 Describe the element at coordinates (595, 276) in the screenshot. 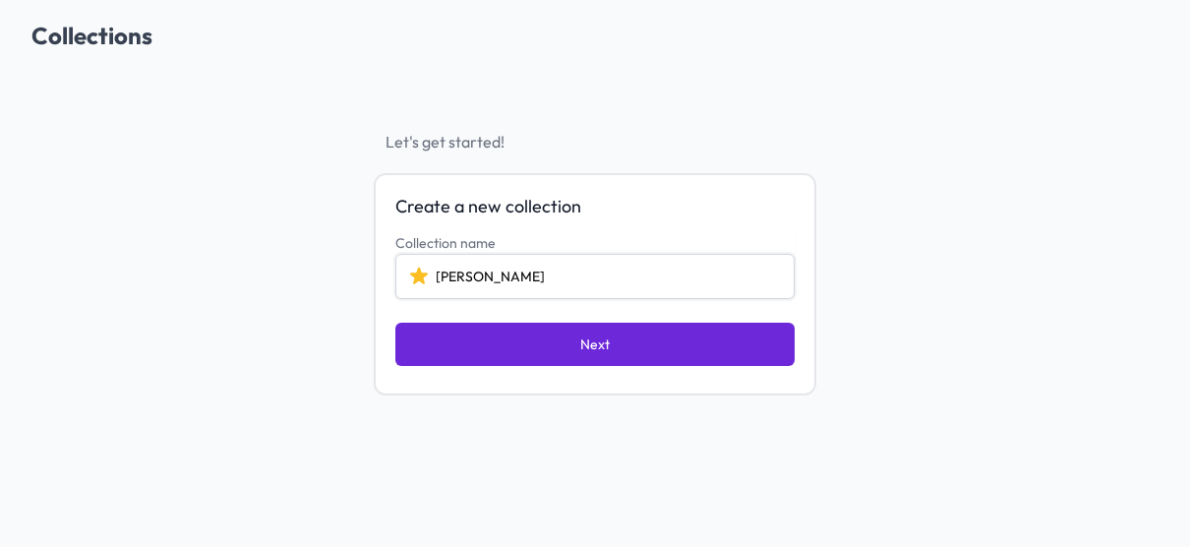

I see `input: Lawnmower dog` at that location.